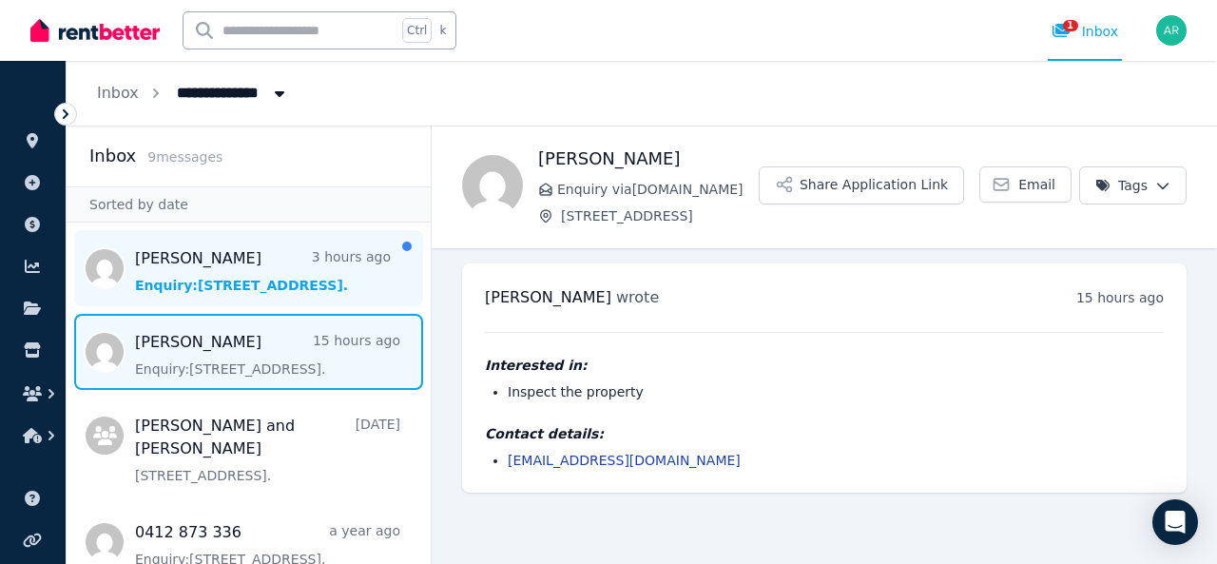 Image resolution: width=1217 pixels, height=564 pixels. I want to click on h4: Interested in:, so click(825, 365).